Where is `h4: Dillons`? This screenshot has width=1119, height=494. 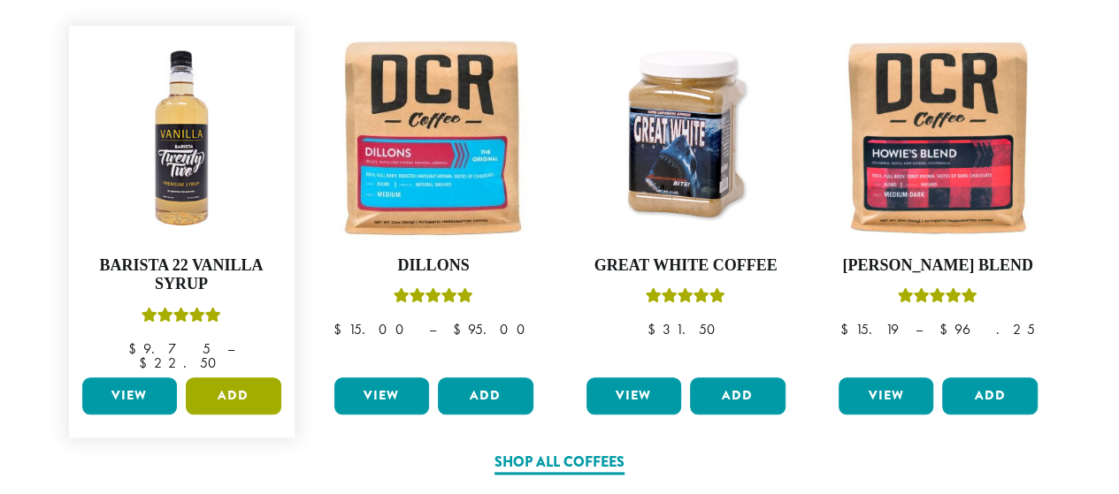 h4: Dillons is located at coordinates (433, 266).